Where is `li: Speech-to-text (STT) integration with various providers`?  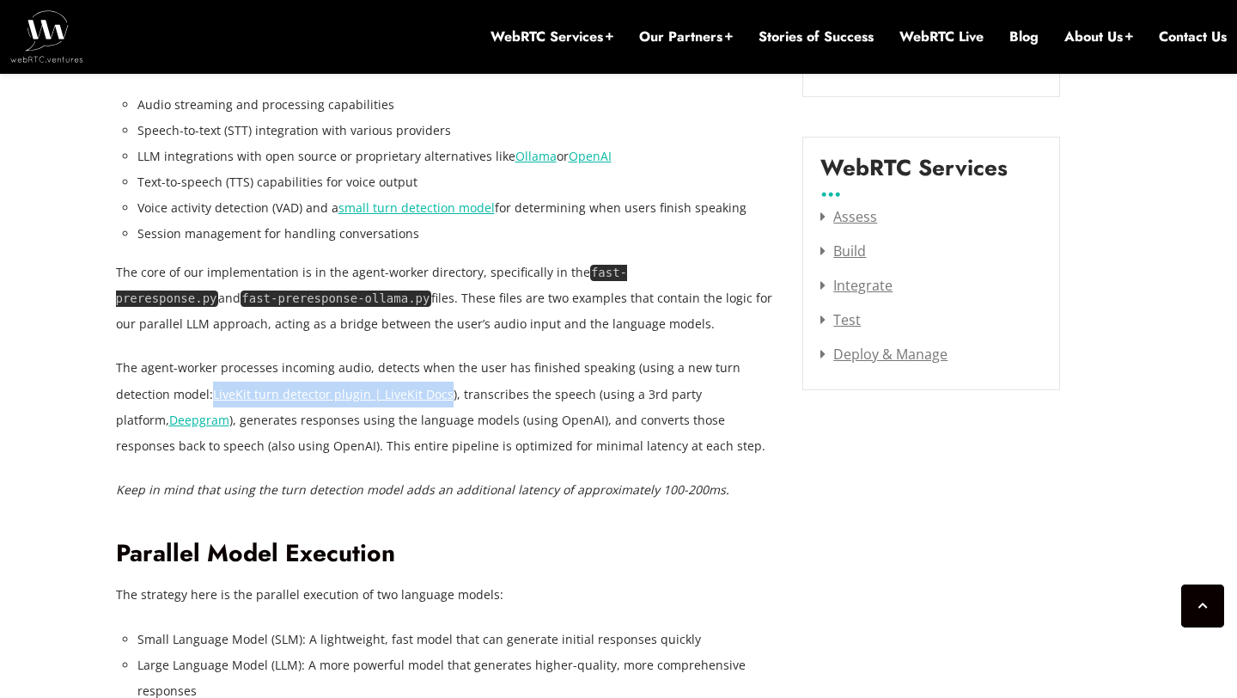 li: Speech-to-text (STT) integration with various providers is located at coordinates (457, 131).